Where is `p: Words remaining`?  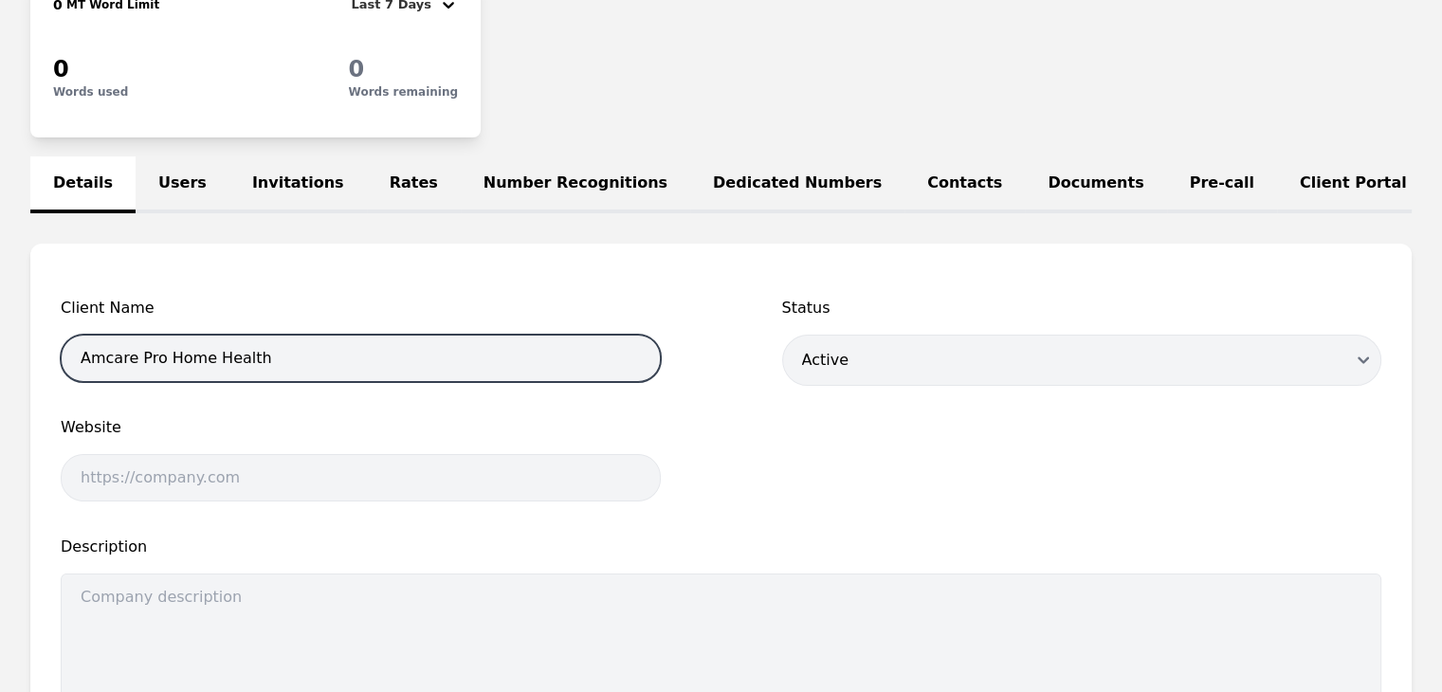
p: Words remaining is located at coordinates (403, 92).